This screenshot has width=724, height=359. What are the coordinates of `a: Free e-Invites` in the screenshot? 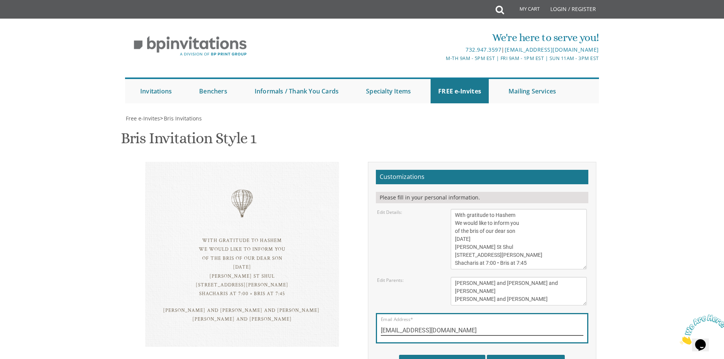 It's located at (143, 118).